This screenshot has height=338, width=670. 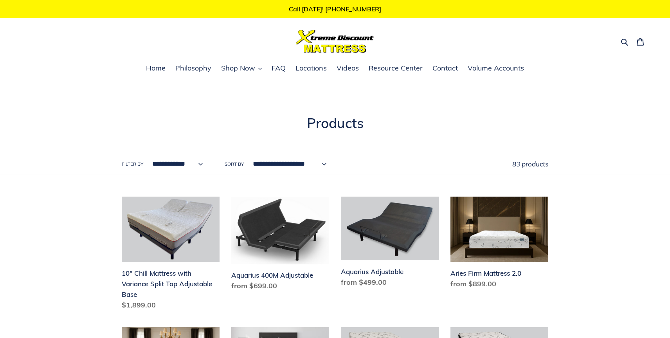 I want to click on label: Filter by, so click(x=132, y=164).